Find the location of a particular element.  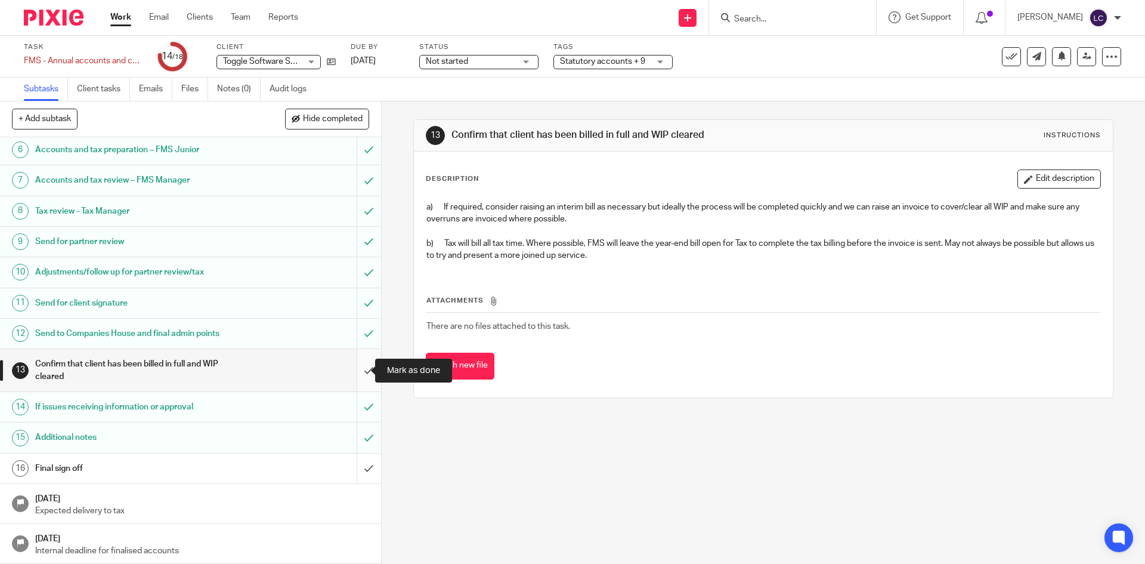

div: 9 is located at coordinates (20, 242).